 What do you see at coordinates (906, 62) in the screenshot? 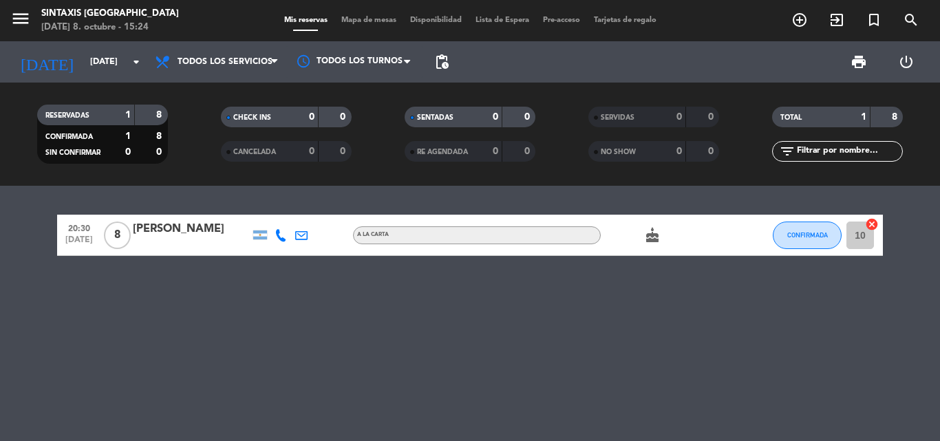
I see `i: power_settings_new` at bounding box center [906, 62].